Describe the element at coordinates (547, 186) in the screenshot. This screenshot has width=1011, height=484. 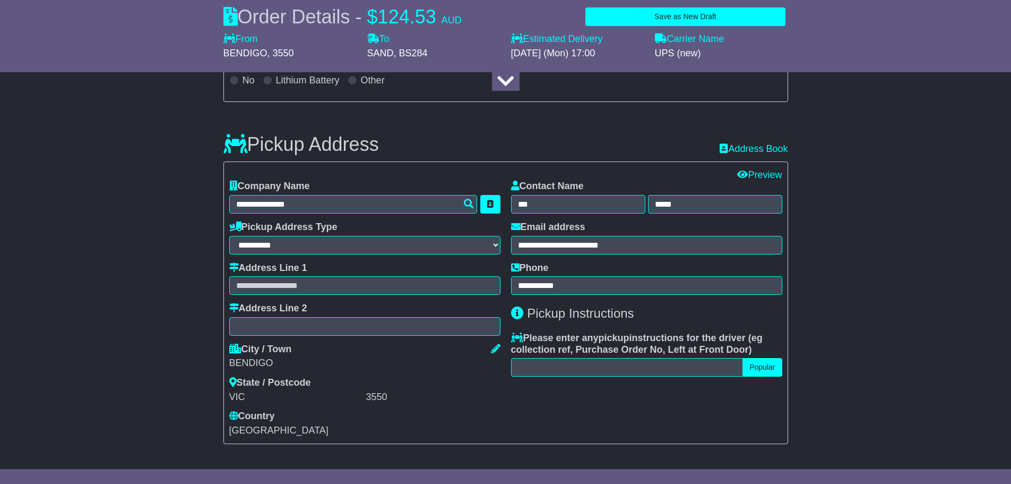
I see `label: Contact Name` at that location.